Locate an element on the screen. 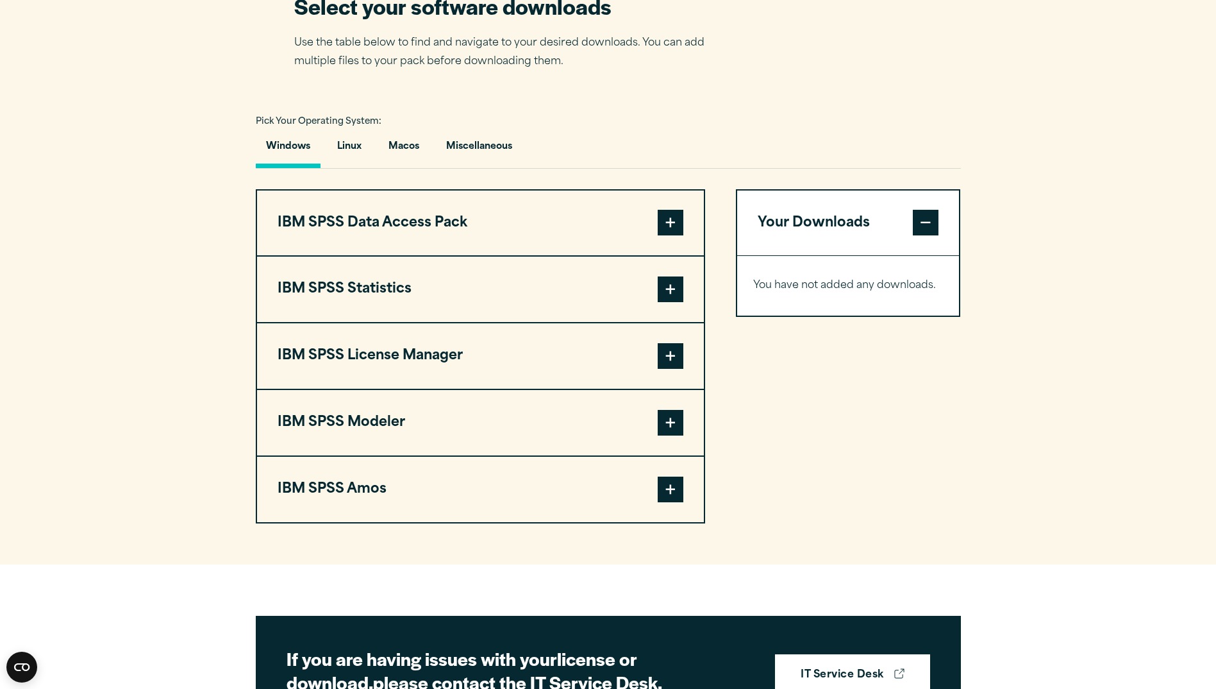 This screenshot has width=1216, height=689. button: IBM SPSS Statistics is located at coordinates (480, 289).